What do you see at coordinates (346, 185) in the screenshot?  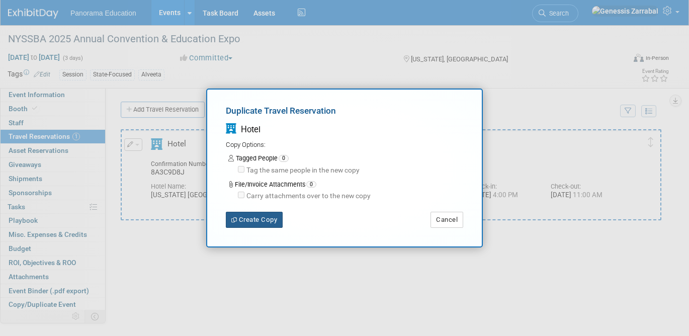 I see `div: File/Invoice Attachments` at bounding box center [346, 185].